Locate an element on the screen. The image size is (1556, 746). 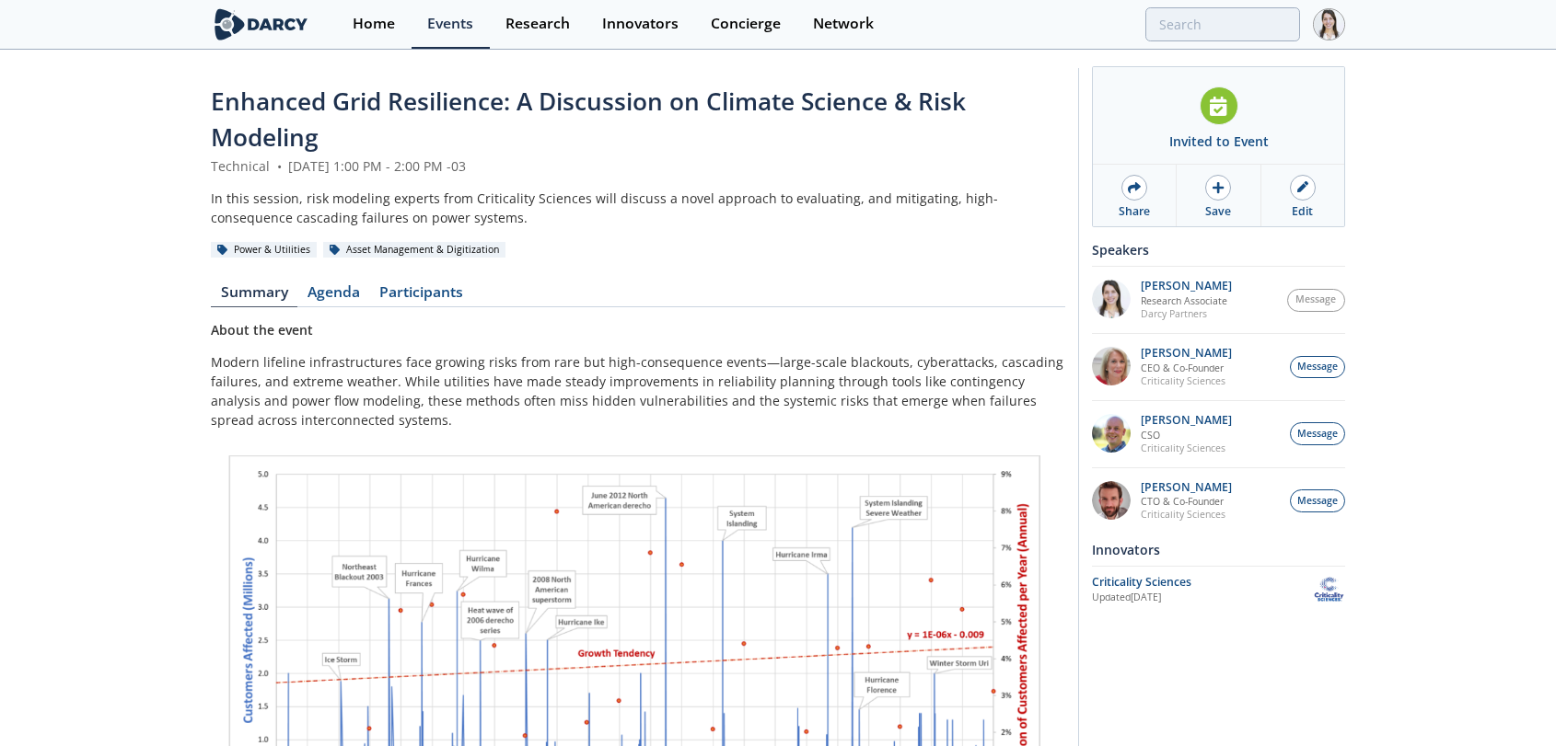
div: Concierge is located at coordinates (746, 24).